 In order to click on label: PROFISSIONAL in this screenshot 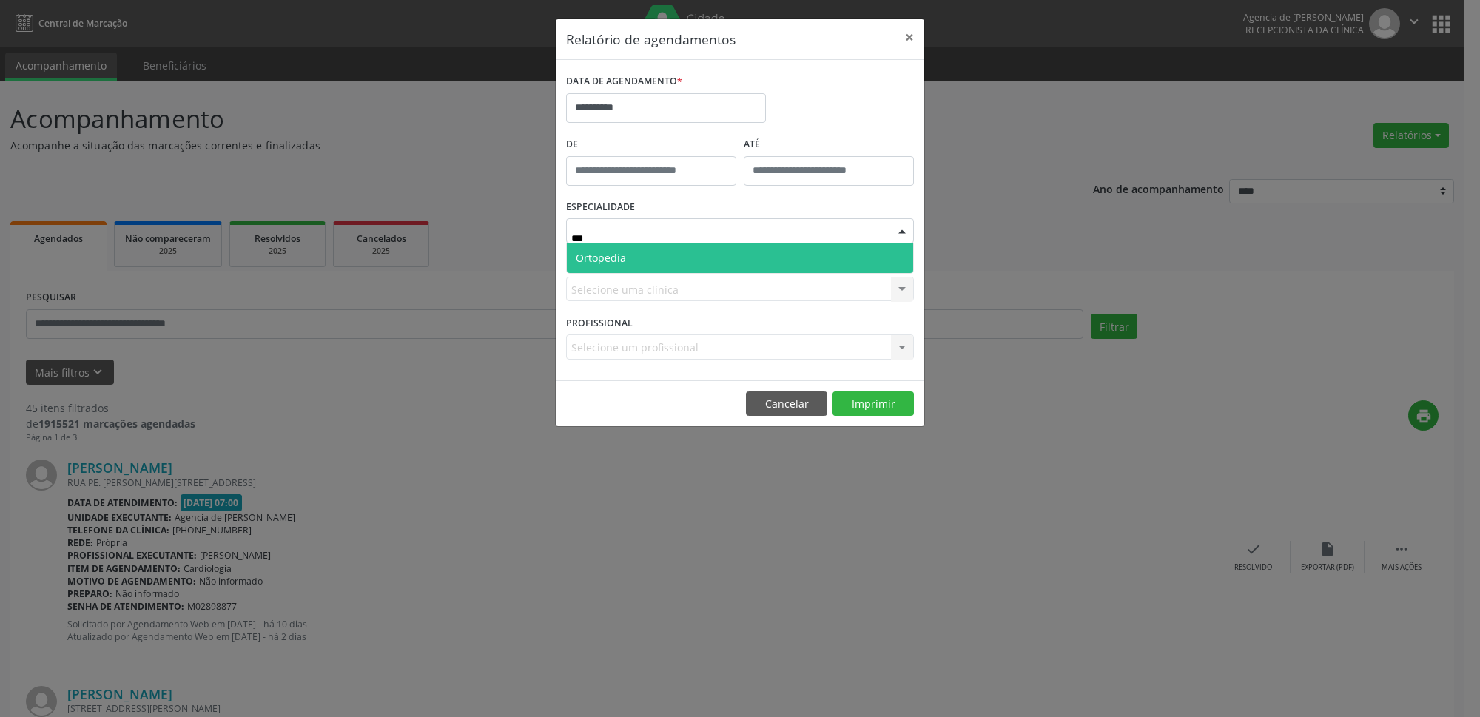, I will do `click(599, 323)`.